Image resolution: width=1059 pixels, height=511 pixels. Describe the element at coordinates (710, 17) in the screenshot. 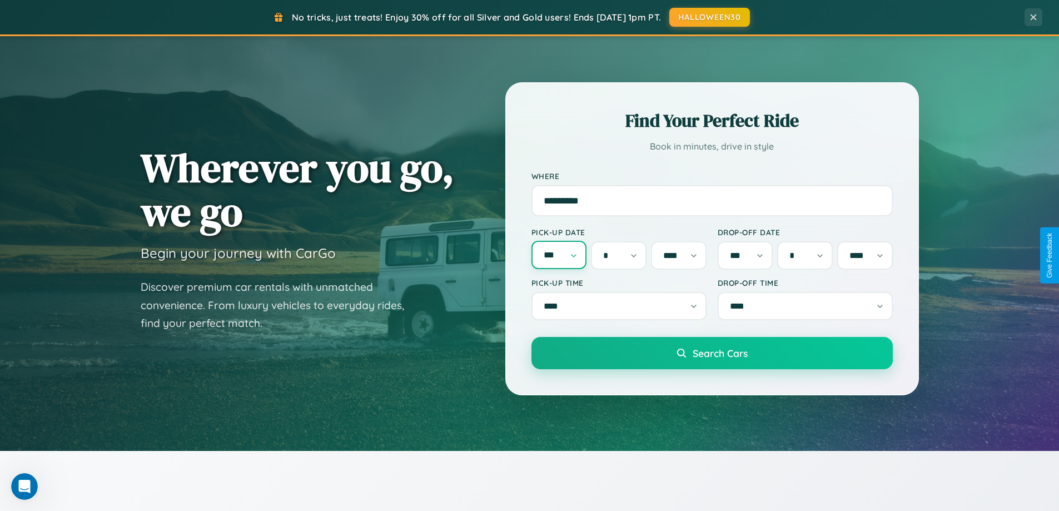

I see `button: HALLOWEEN30` at that location.